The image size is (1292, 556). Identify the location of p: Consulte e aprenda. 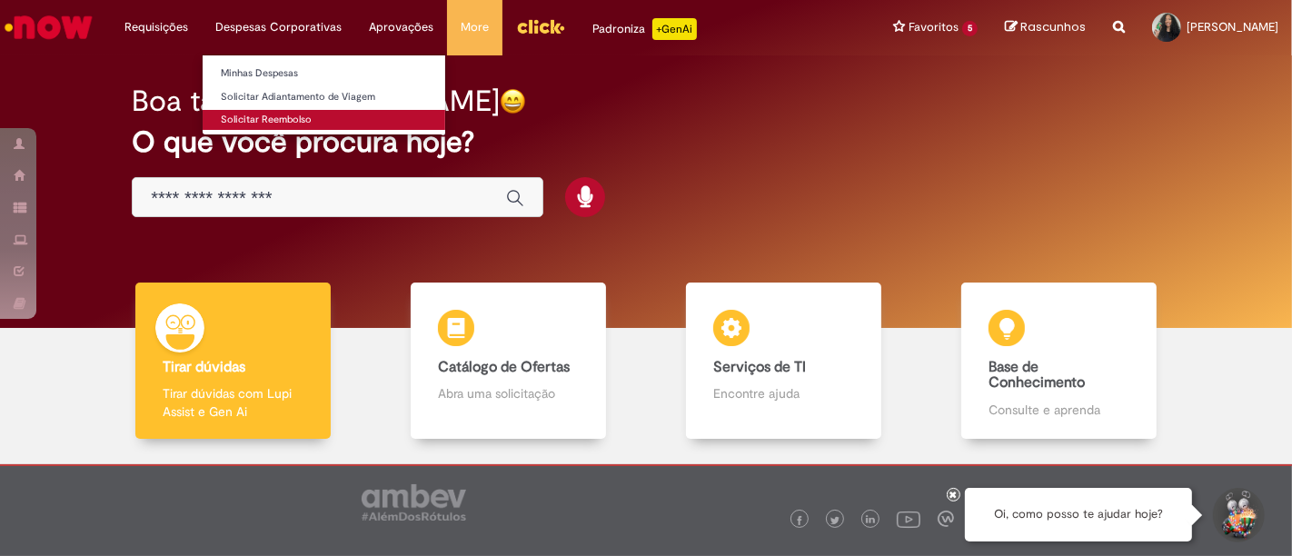
(1059, 410).